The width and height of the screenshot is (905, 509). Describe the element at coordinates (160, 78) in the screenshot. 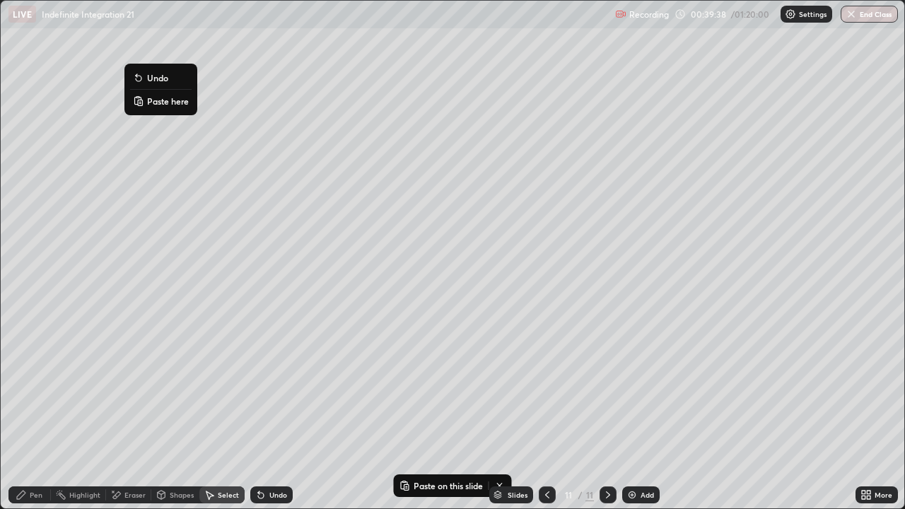

I see `button: Undo` at that location.